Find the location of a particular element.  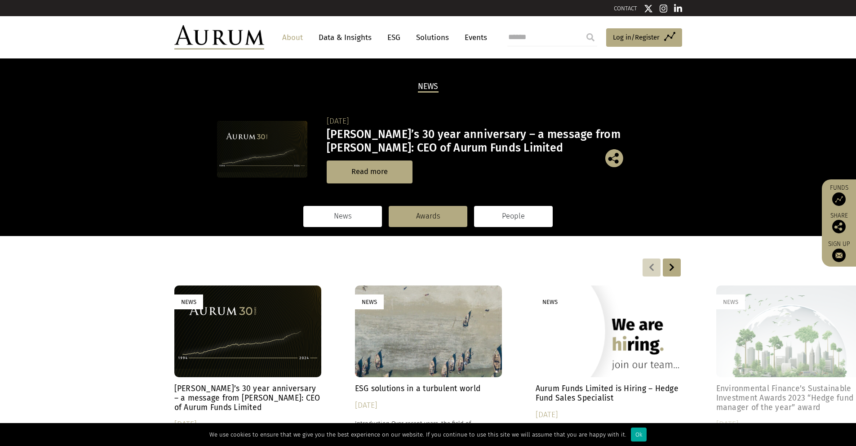

span: Log in/Register is located at coordinates (636, 37).